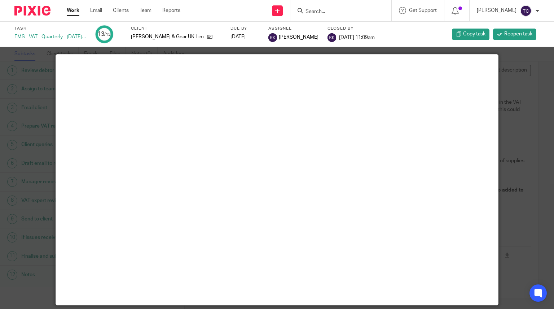 The height and width of the screenshot is (309, 554). What do you see at coordinates (475, 34) in the screenshot?
I see `span: Copy task` at bounding box center [475, 34].